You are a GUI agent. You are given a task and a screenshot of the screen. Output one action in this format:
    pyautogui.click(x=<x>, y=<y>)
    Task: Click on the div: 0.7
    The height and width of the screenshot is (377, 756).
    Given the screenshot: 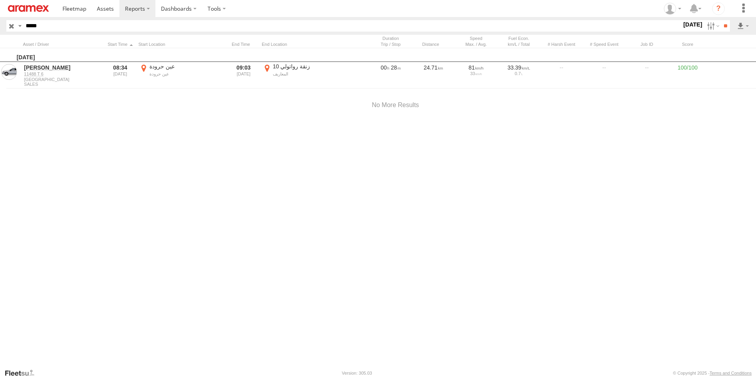 What is the action you would take?
    pyautogui.click(x=519, y=74)
    